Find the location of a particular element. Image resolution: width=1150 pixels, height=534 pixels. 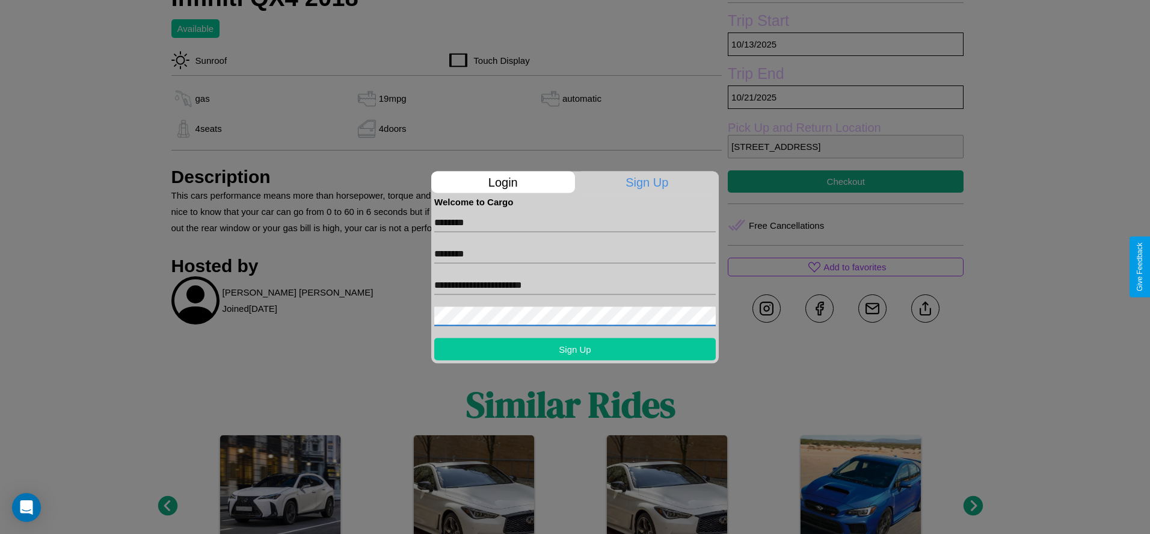

p: Login is located at coordinates (503, 182).